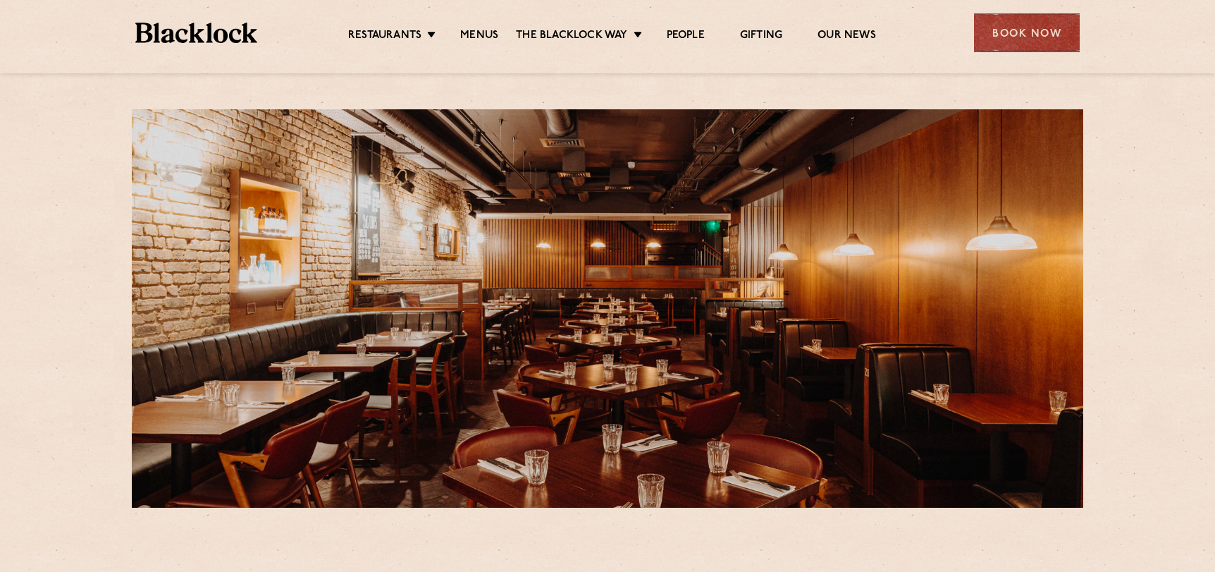  Describe the element at coordinates (479, 37) in the screenshot. I see `a: Menus` at that location.